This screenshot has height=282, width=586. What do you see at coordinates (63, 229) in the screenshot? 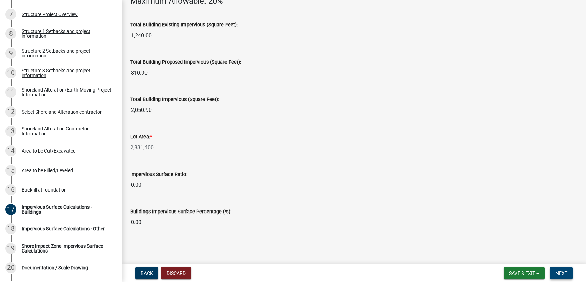
I see `div: Impervious Surface Calculations - Other` at bounding box center [63, 229].